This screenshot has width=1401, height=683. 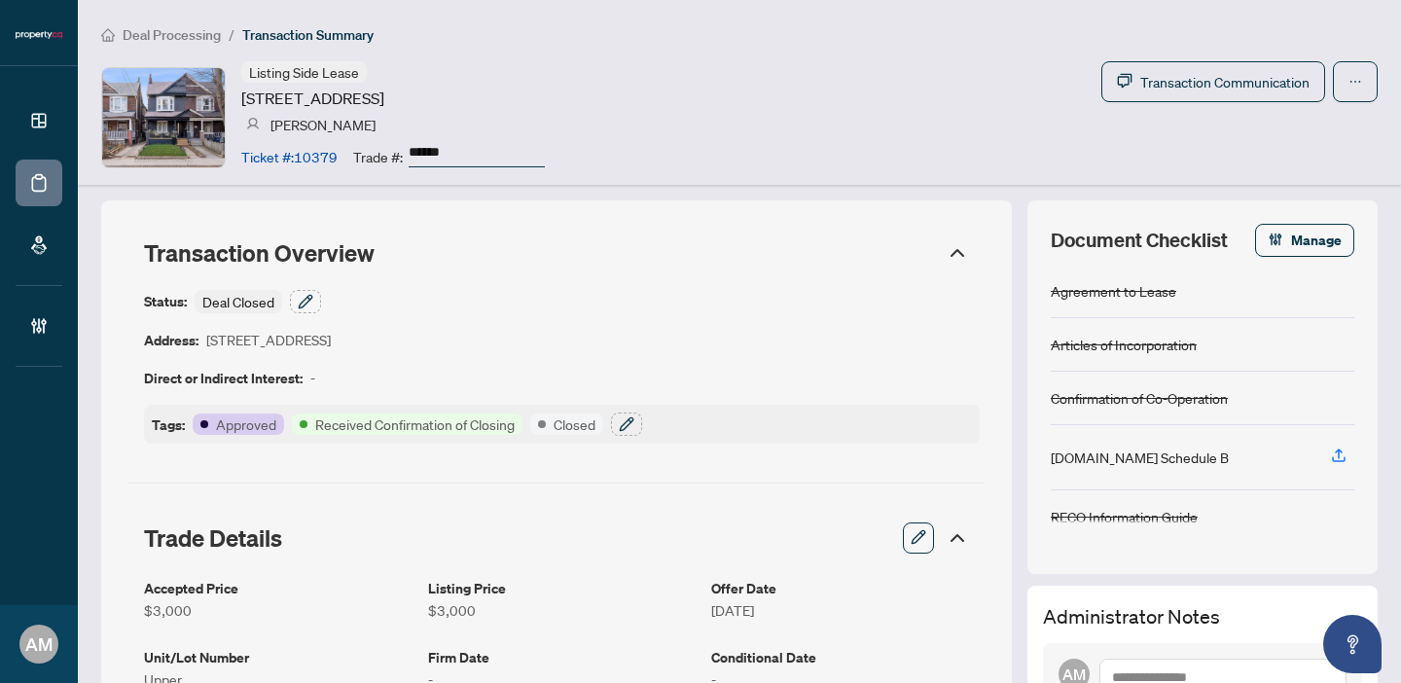 I want to click on button: Transaction Communication, so click(x=1213, y=82).